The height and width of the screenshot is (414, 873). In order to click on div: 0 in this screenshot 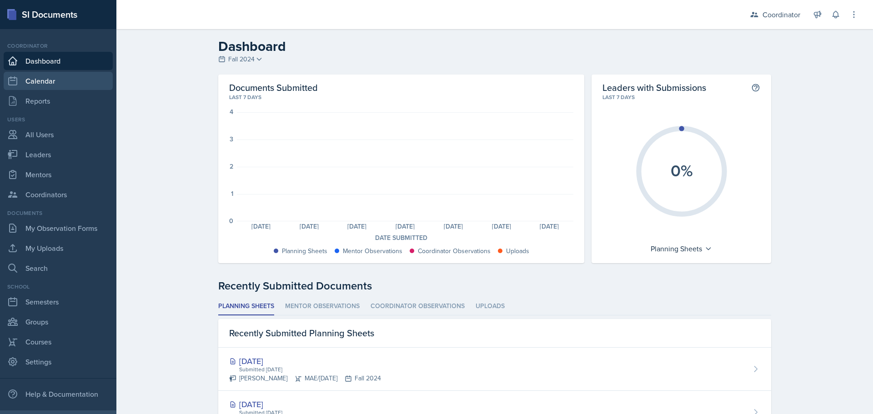, I will do `click(231, 221)`.